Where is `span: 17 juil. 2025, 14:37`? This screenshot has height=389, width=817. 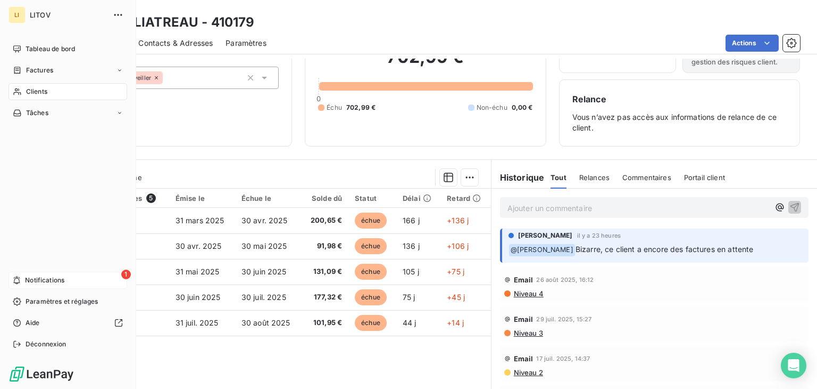 span: 17 juil. 2025, 14:37 is located at coordinates (563, 358).